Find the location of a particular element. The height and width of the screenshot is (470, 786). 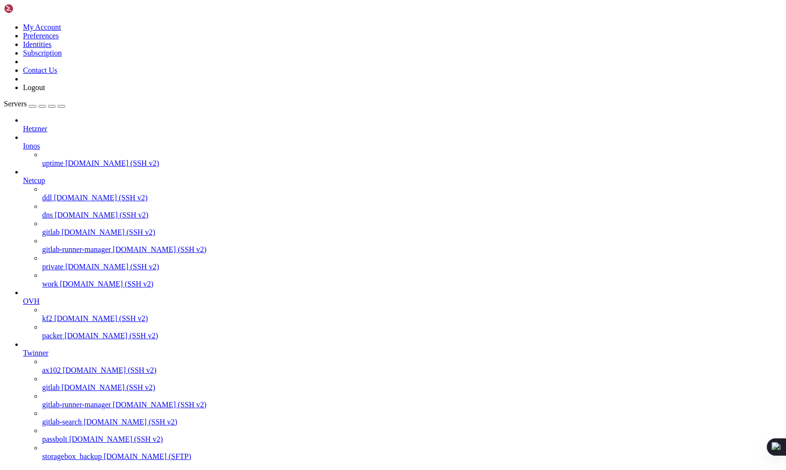

span: Servers is located at coordinates (15, 103).